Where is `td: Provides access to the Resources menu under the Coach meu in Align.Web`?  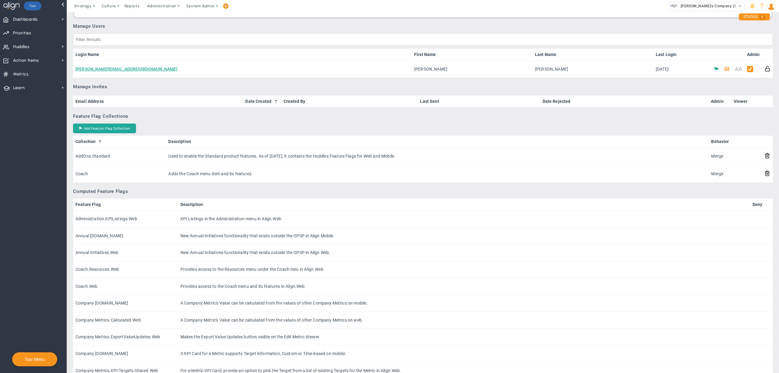 td: Provides access to the Resources menu under the Coach meu in Align.Web is located at coordinates (464, 269).